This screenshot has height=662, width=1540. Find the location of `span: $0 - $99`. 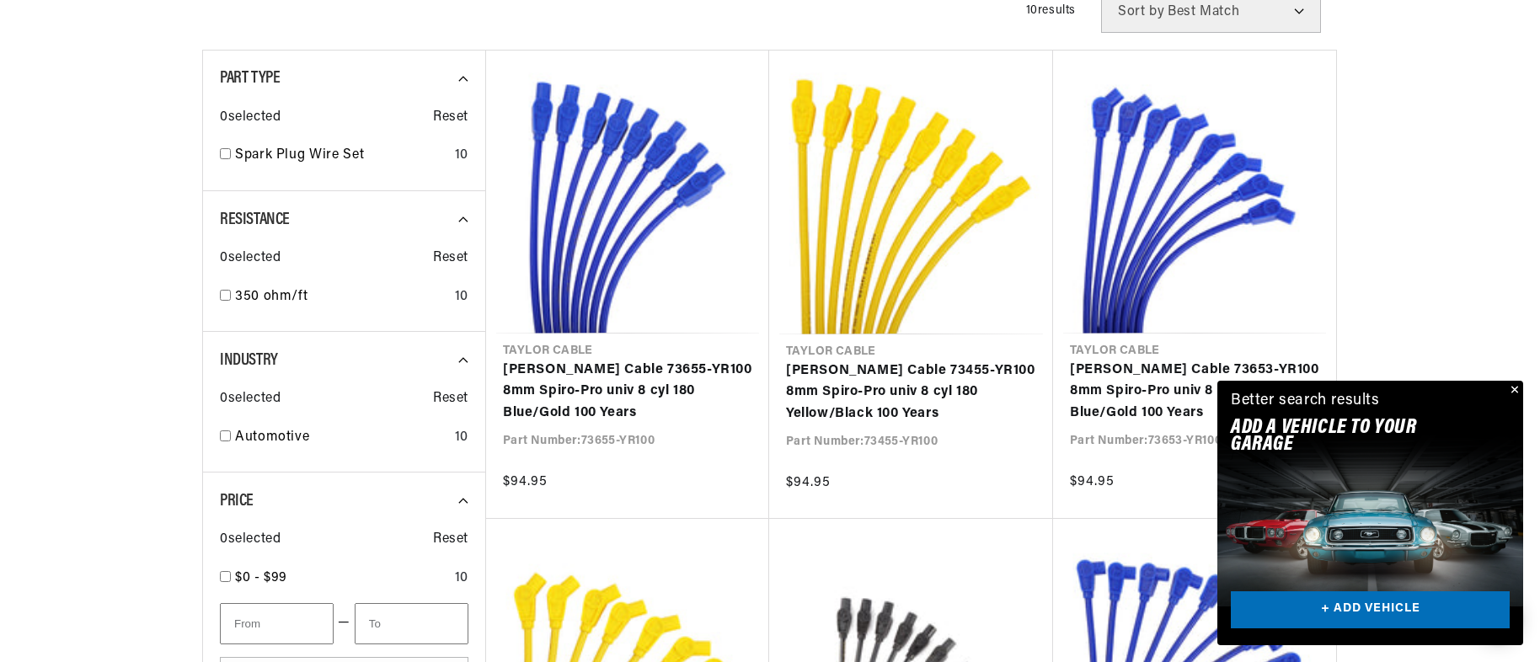

span: $0 - $99 is located at coordinates (261, 578).